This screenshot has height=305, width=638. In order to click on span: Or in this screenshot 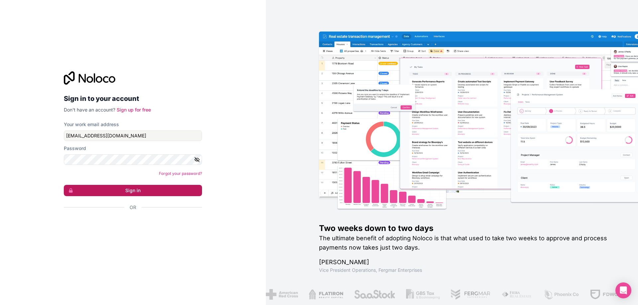, I will do `click(133, 208)`.